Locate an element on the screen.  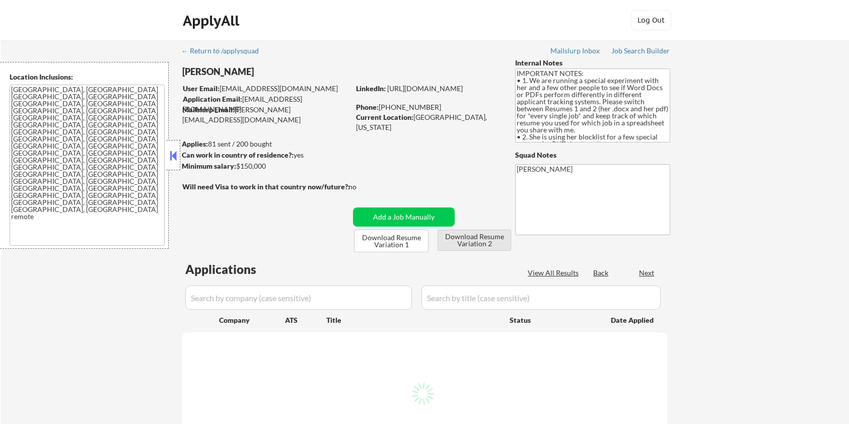
div: Squad Notes is located at coordinates (592, 155).